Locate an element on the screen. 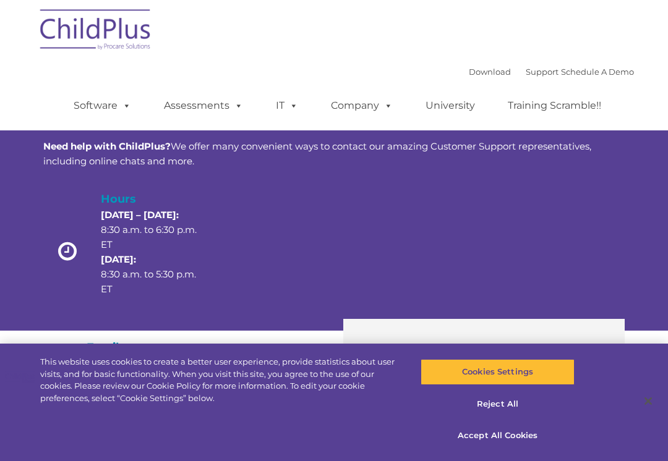 The height and width of the screenshot is (461, 668). span: We offer many convenient ways to contact our amazing Customer Support representatives, including ... is located at coordinates (317, 153).